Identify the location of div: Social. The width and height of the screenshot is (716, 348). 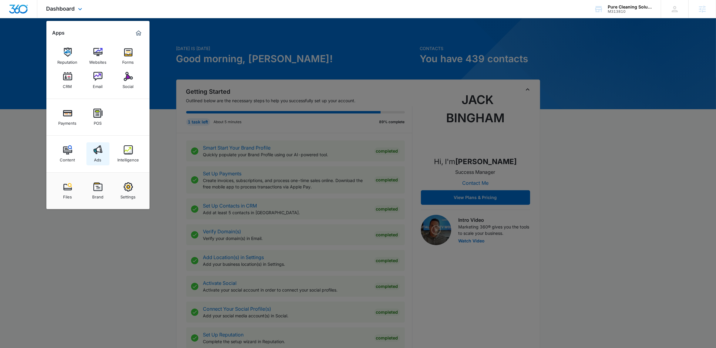
(128, 85).